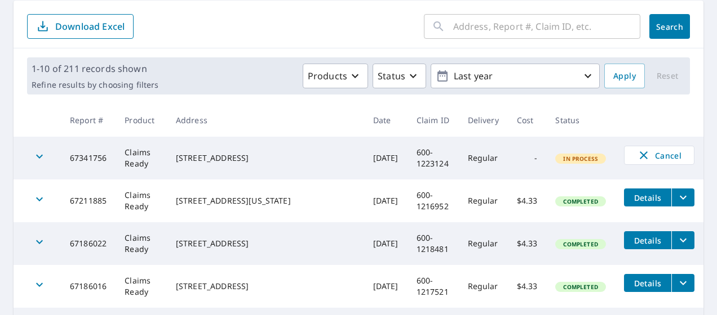  I want to click on button: Status, so click(399, 76).